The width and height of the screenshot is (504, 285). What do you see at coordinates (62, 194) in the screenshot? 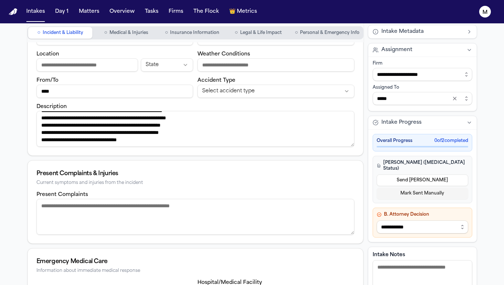
I see `label: Present Complaints` at bounding box center [62, 194].